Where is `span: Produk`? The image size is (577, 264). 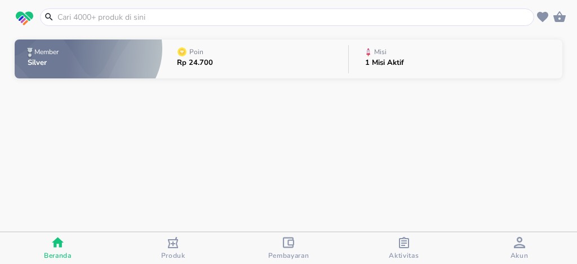 span: Produk is located at coordinates (173, 255).